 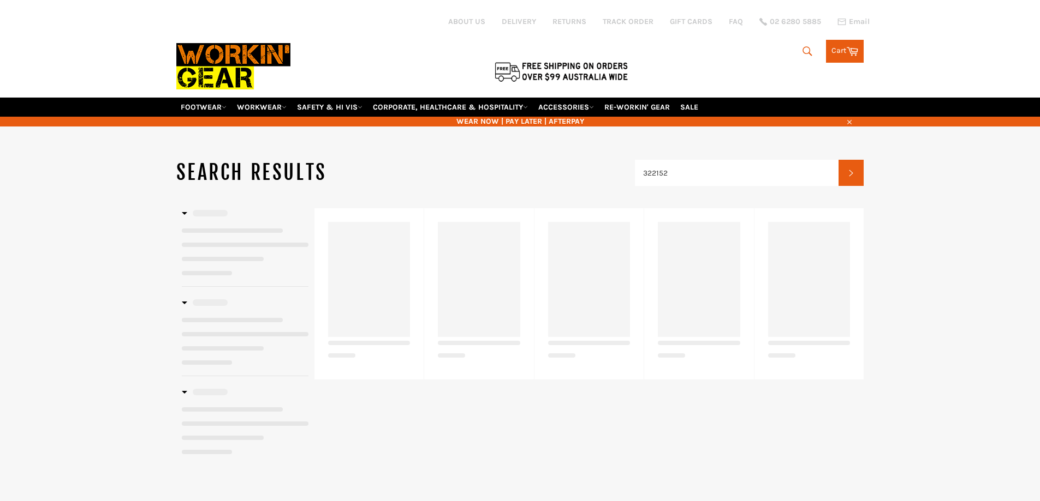 What do you see at coordinates (467, 21) in the screenshot?
I see `a: ABOUT US` at bounding box center [467, 21].